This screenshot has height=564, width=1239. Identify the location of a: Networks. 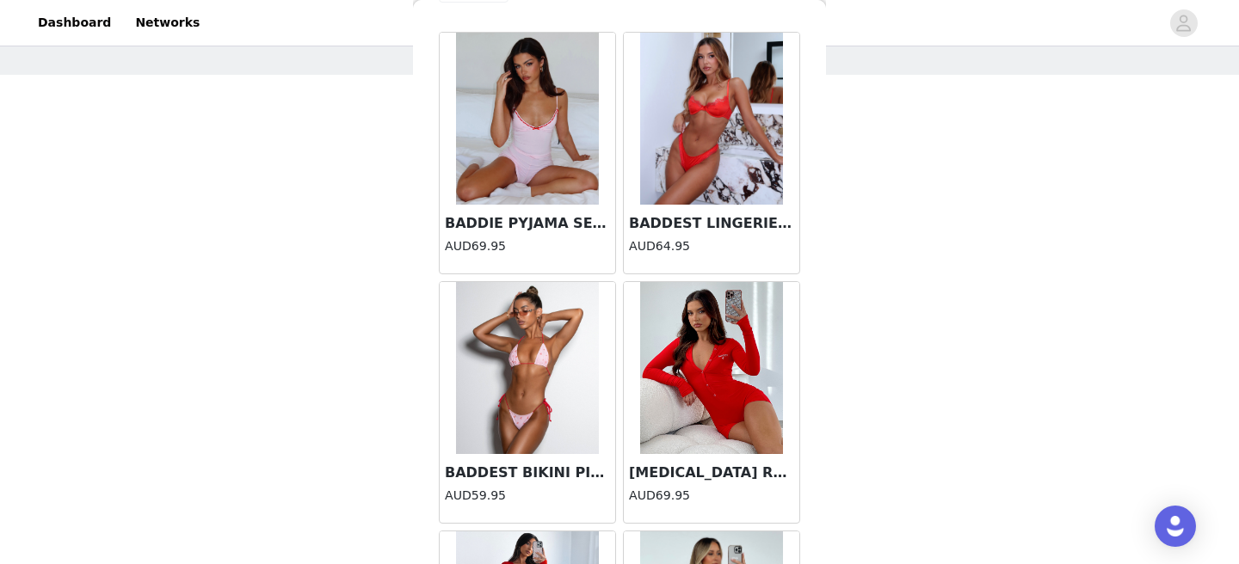
(167, 22).